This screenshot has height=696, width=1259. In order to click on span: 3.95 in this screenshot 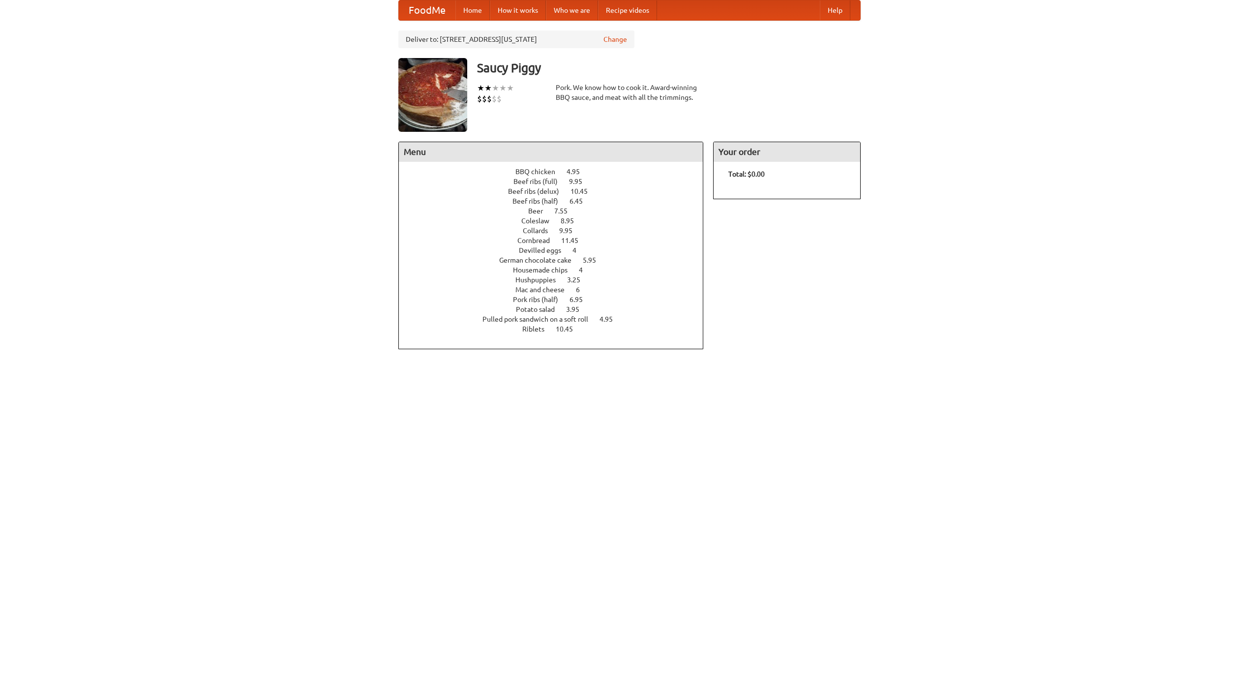, I will do `click(578, 309)`.